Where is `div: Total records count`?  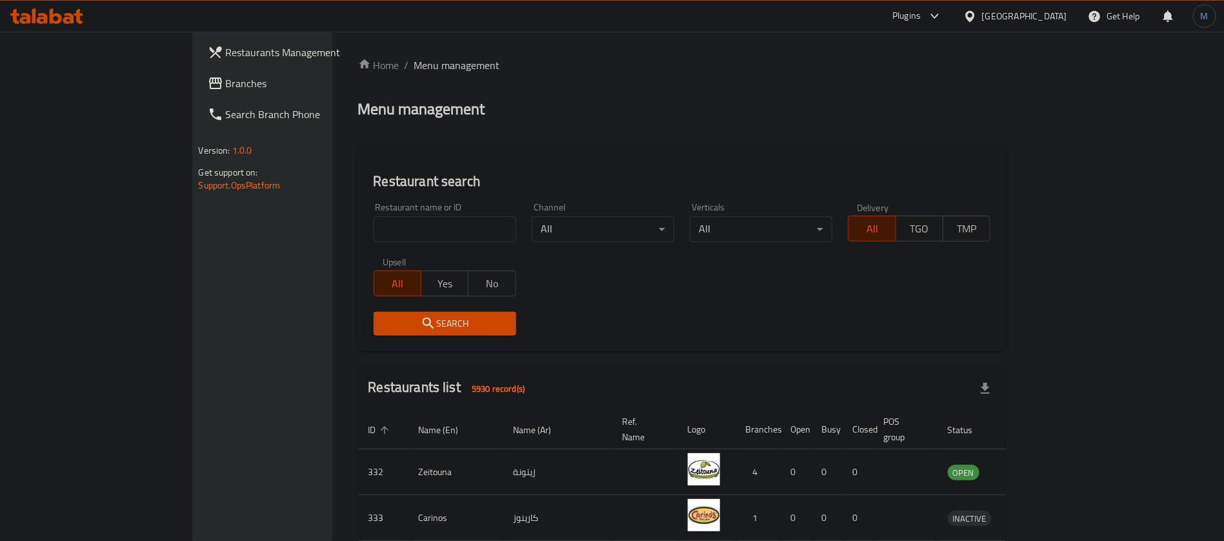
div: Total records count is located at coordinates (498, 388).